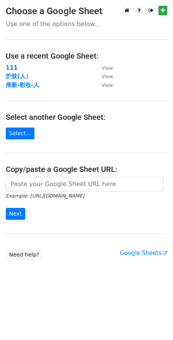 This screenshot has width=173, height=340. I want to click on h3: Choose a Google Sheet, so click(86, 11).